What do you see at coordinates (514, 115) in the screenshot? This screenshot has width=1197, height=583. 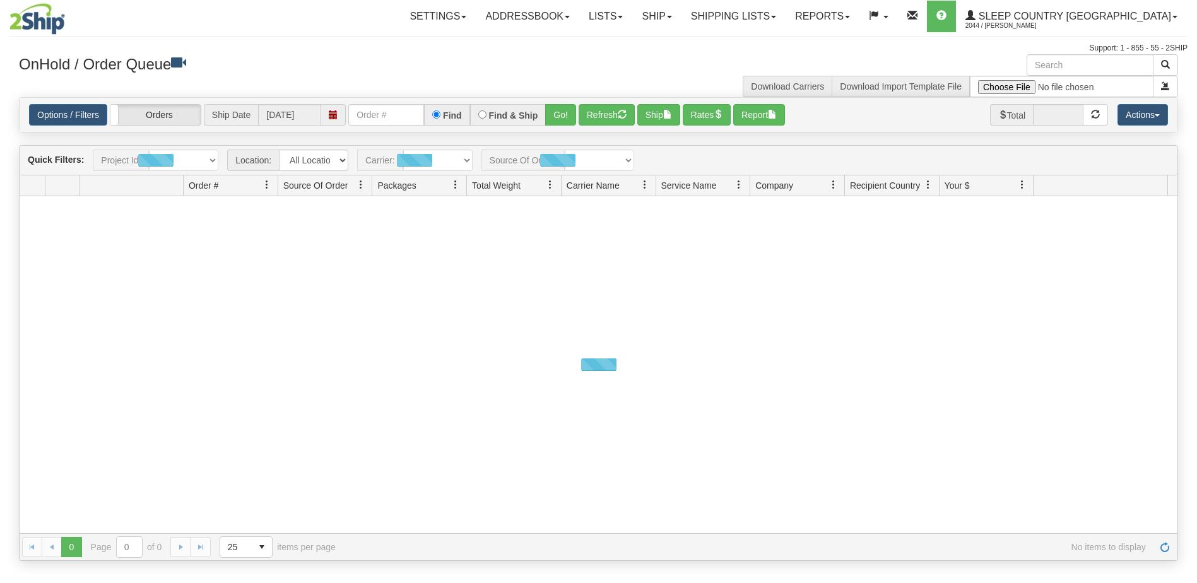 I see `label: Find & Ship` at bounding box center [514, 115].